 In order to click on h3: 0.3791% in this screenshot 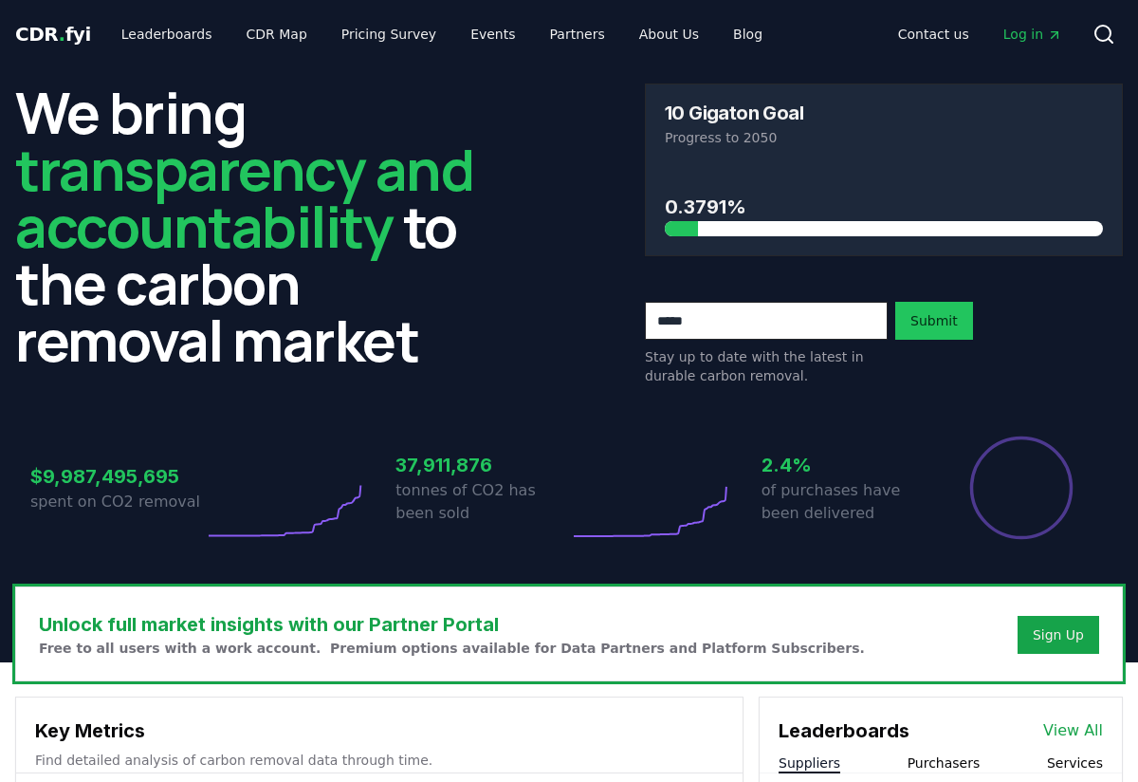, I will do `click(884, 207)`.